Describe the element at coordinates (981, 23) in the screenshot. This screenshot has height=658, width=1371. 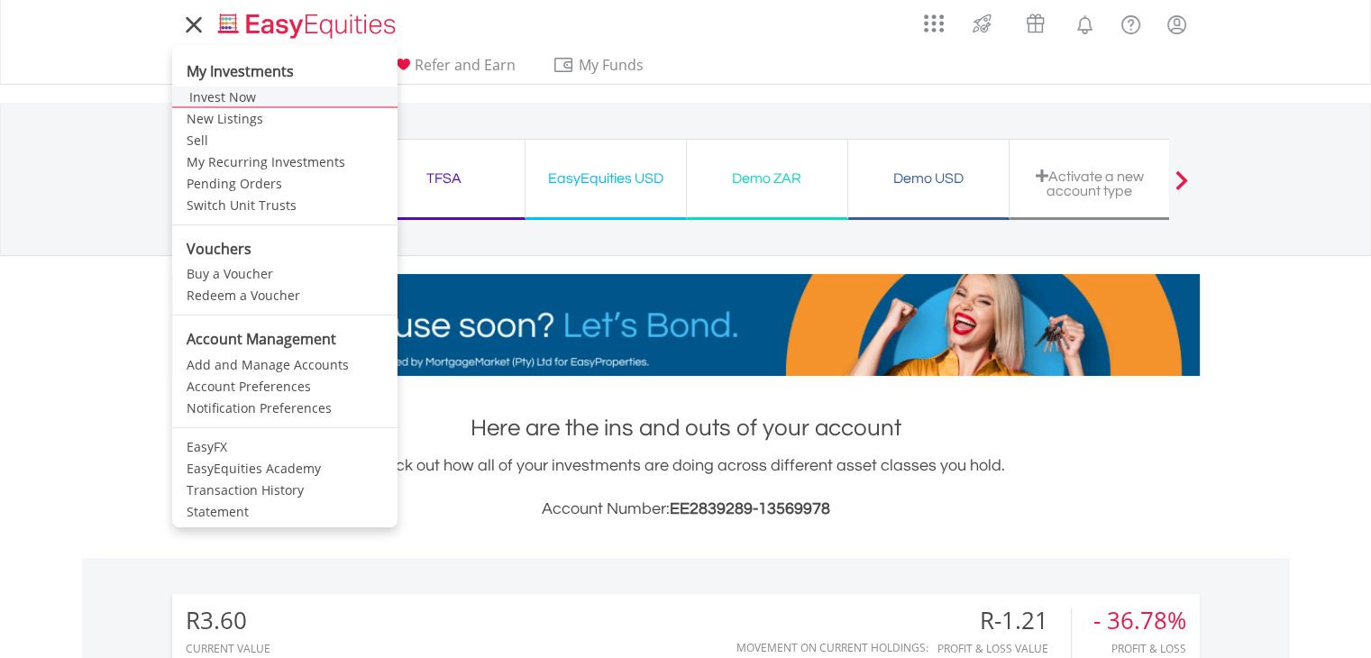
I see `img: thrive-v2.svg` at that location.